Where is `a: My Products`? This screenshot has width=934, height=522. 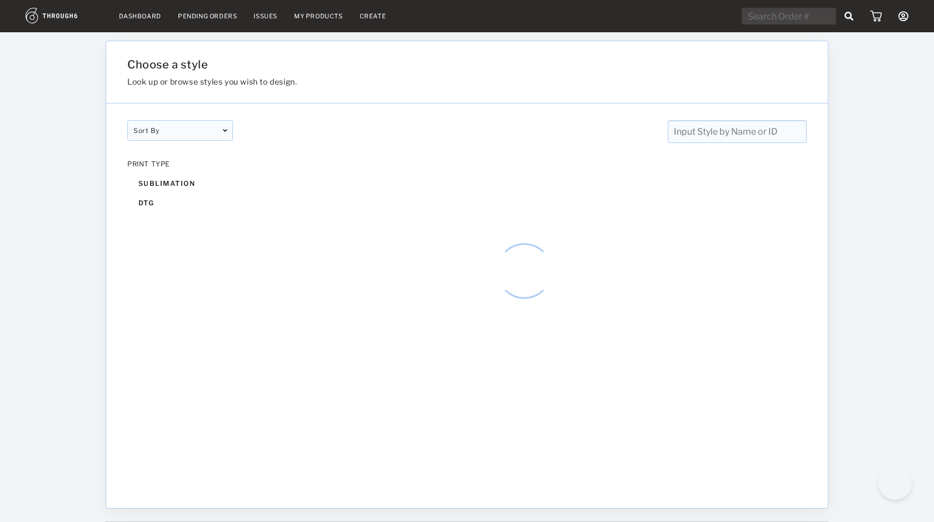 a: My Products is located at coordinates (319, 16).